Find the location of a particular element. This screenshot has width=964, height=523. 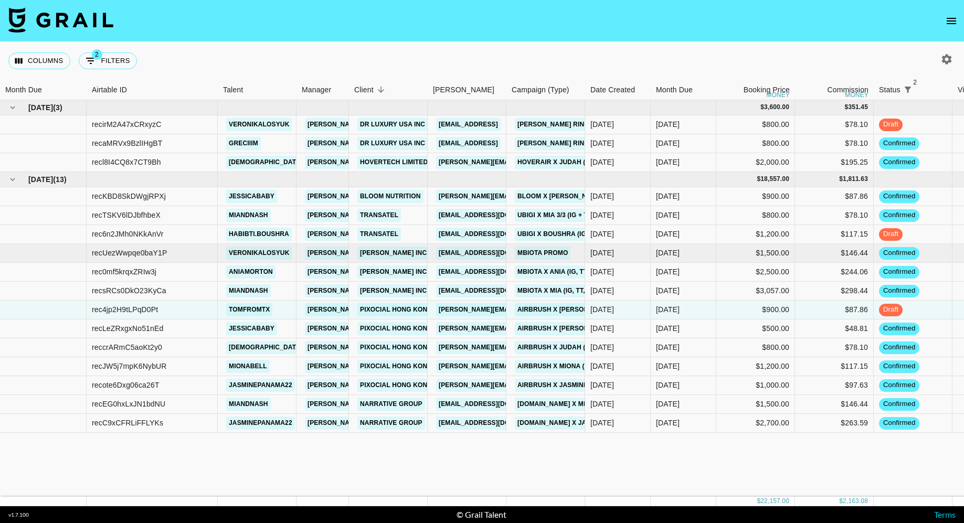

div: recl8I4CQ8x7CT9Bh is located at coordinates (126, 162).